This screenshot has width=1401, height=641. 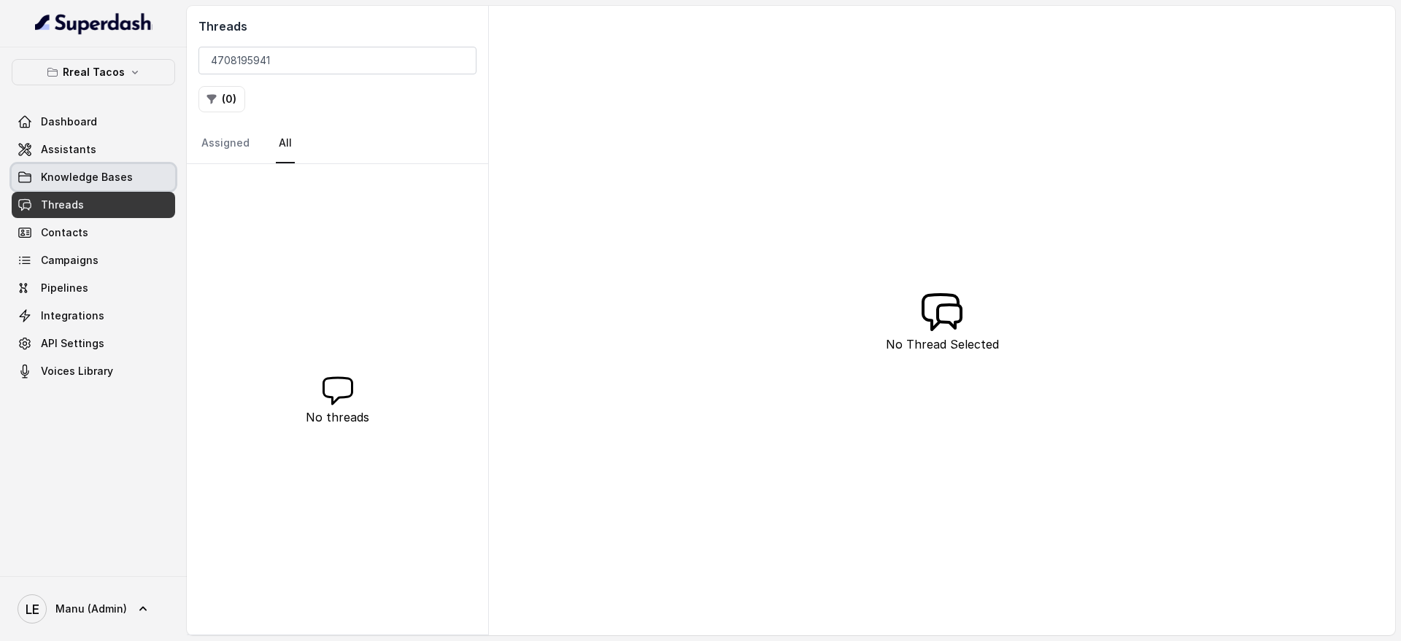 What do you see at coordinates (222, 99) in the screenshot?
I see `button: (0)` at bounding box center [222, 99].